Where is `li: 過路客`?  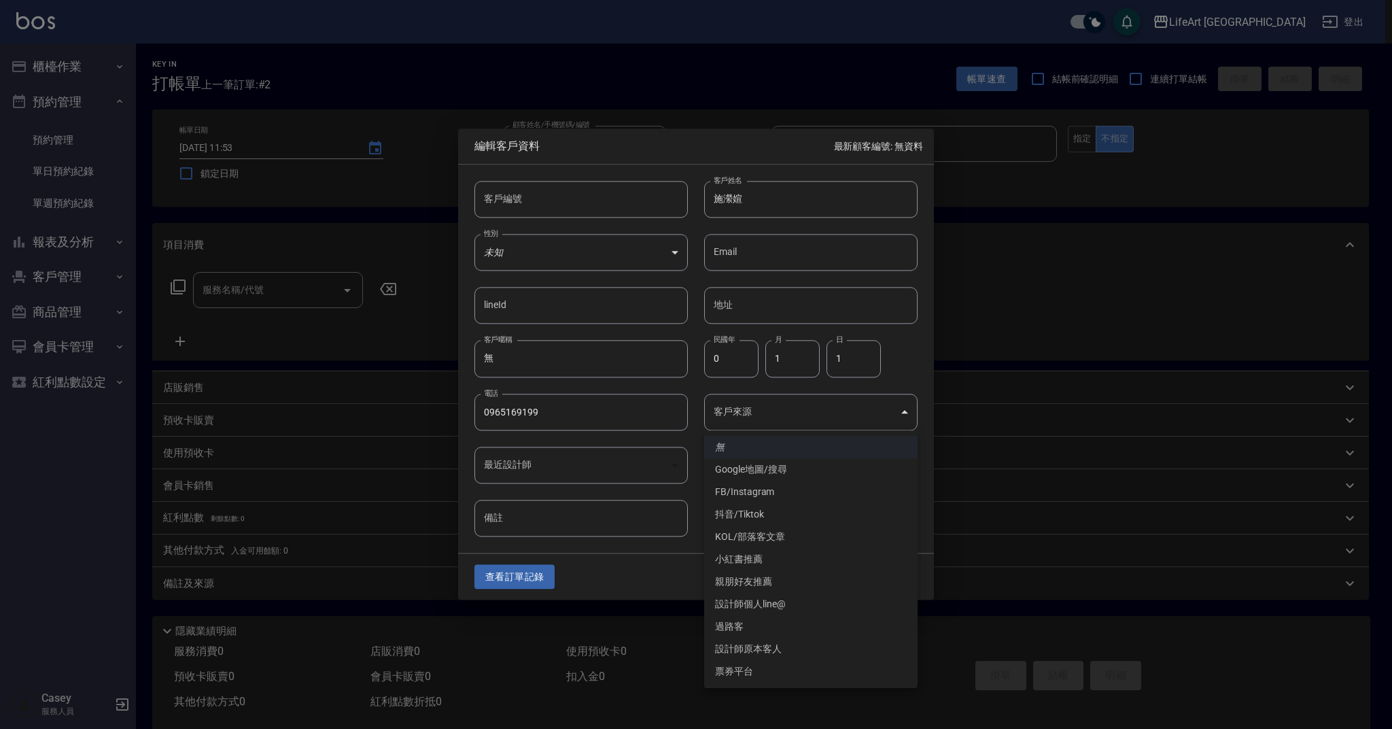
li: 過路客 is located at coordinates (811, 626).